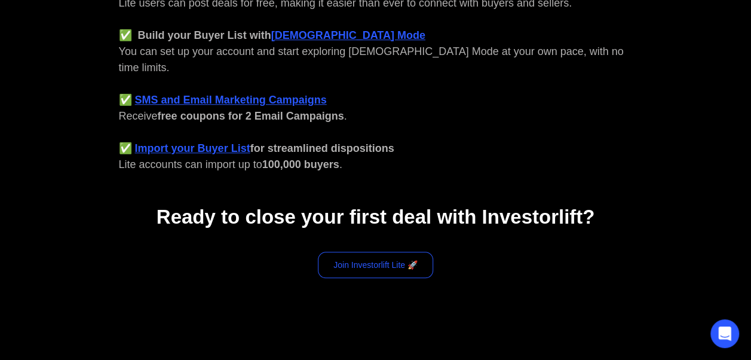 The width and height of the screenshot is (751, 360). Describe the element at coordinates (301, 164) in the screenshot. I see `strong: 100,000 buyers` at that location.